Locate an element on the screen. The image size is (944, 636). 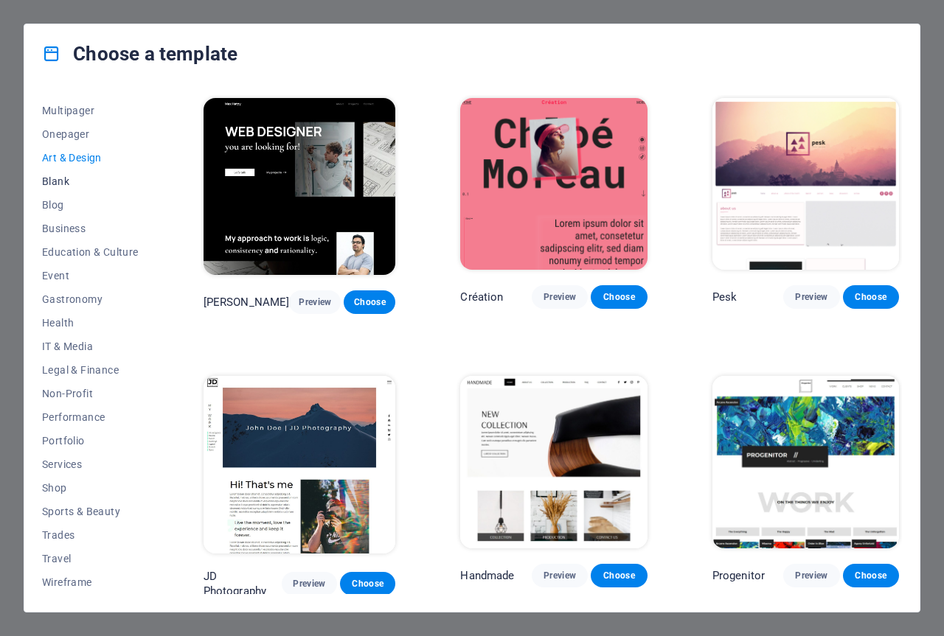
span: Education & Culture is located at coordinates (90, 252).